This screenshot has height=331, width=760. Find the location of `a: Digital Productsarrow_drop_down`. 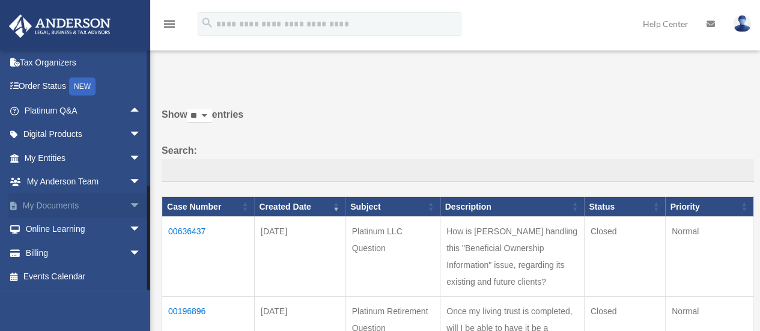

a: Digital Productsarrow_drop_down is located at coordinates (84, 135).